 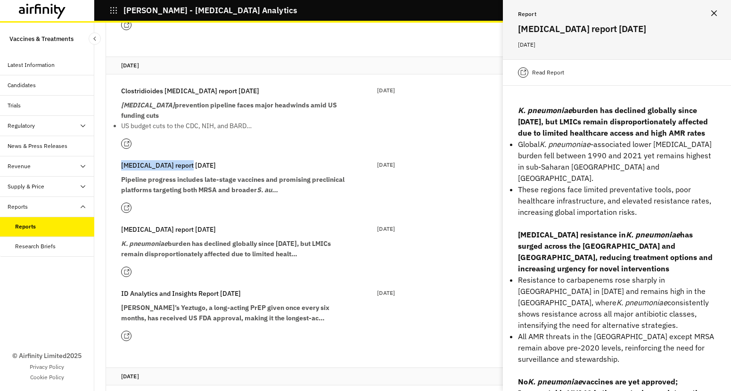 What do you see at coordinates (233, 185) in the screenshot?
I see `strong: Pipeline progress includes late-stage vaccines and promising preclinical platforms targeting both...` at bounding box center [233, 185].